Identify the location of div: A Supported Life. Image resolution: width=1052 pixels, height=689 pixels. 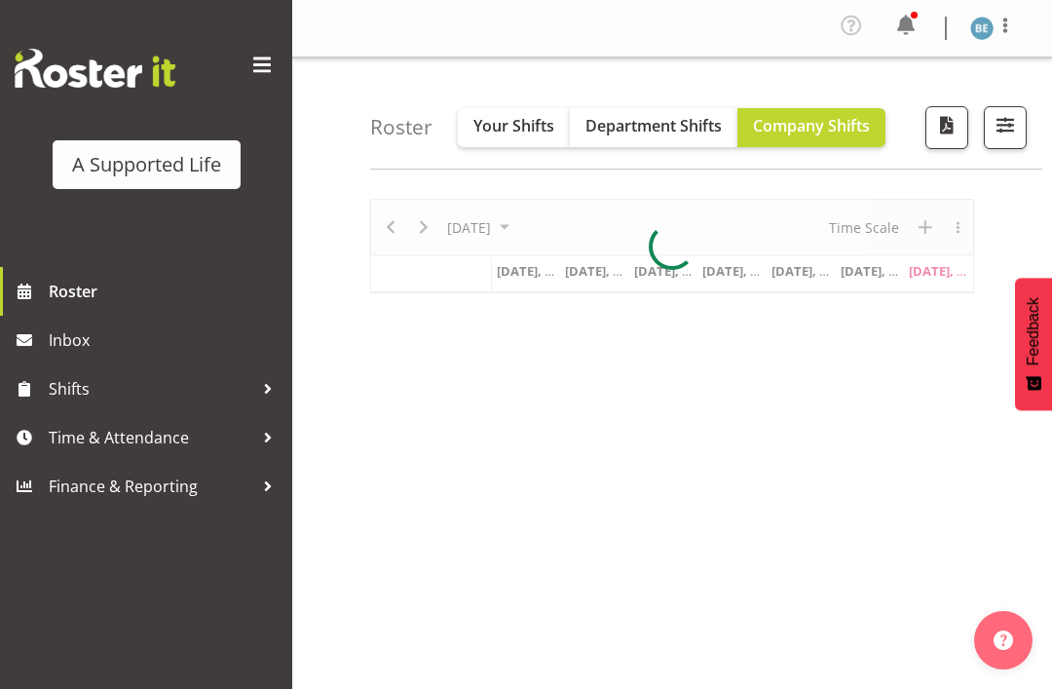
(146, 165).